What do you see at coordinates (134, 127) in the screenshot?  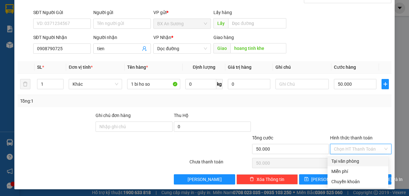 I see `input: Ghi chú đơn hàng` at bounding box center [134, 127].